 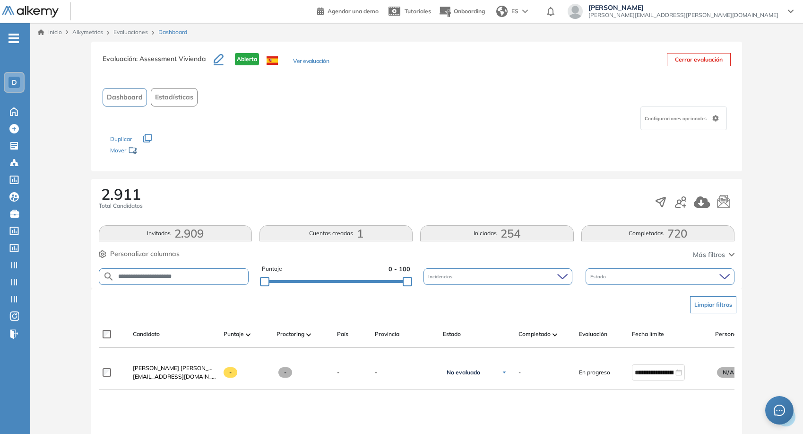 What do you see at coordinates (343, 334) in the screenshot?
I see `span: País` at bounding box center [343, 334].